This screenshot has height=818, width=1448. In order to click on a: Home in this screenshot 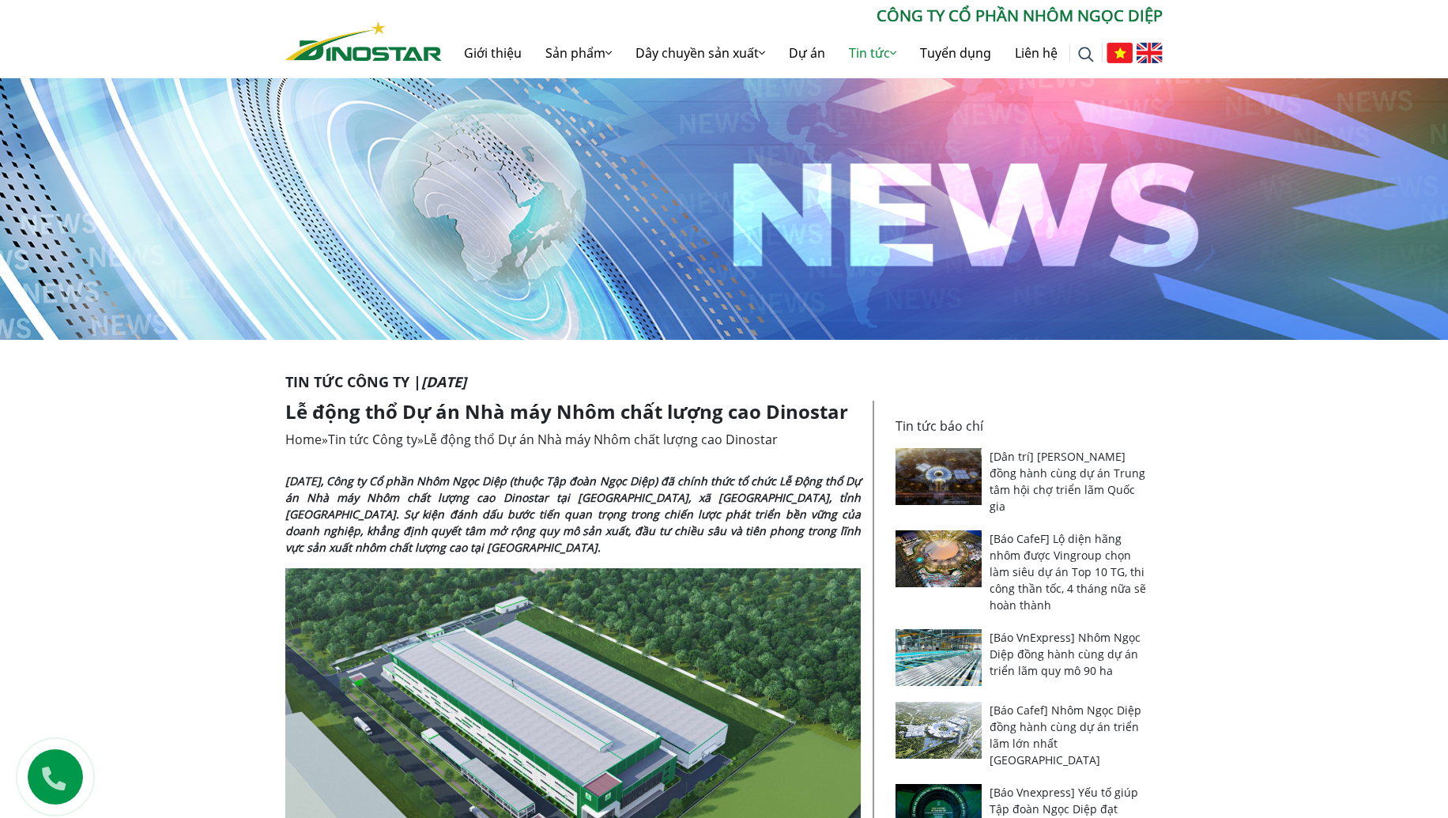, I will do `click(304, 440)`.